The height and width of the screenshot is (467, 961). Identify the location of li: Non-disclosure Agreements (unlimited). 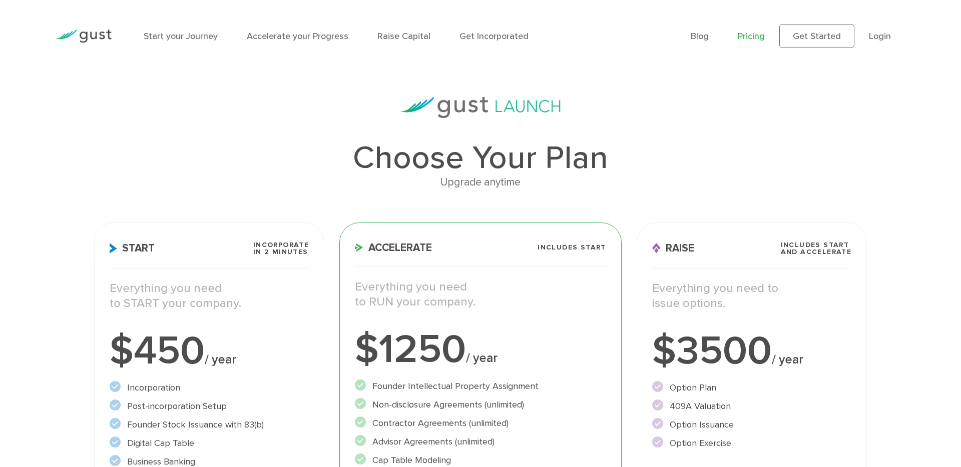
(480, 405).